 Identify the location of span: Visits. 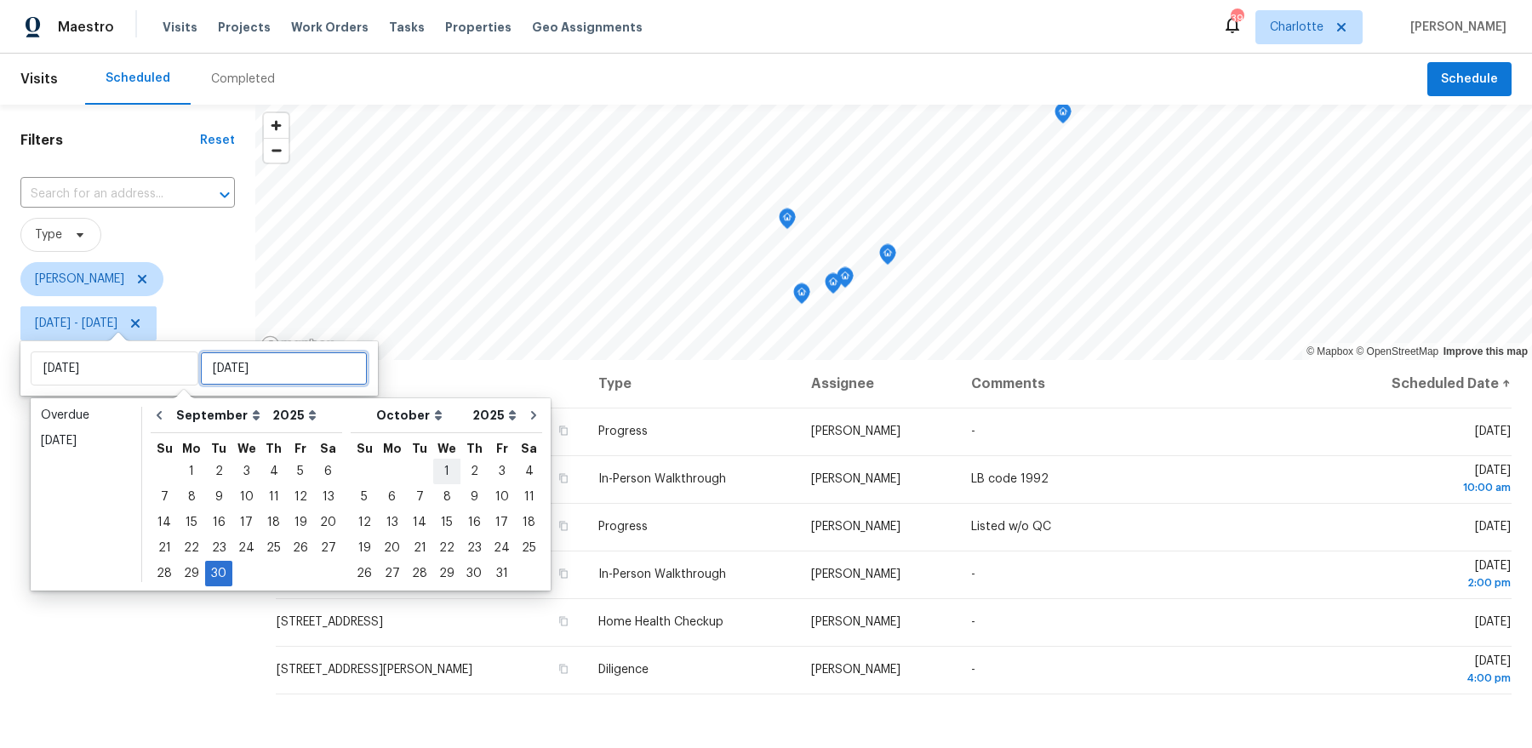
(180, 27).